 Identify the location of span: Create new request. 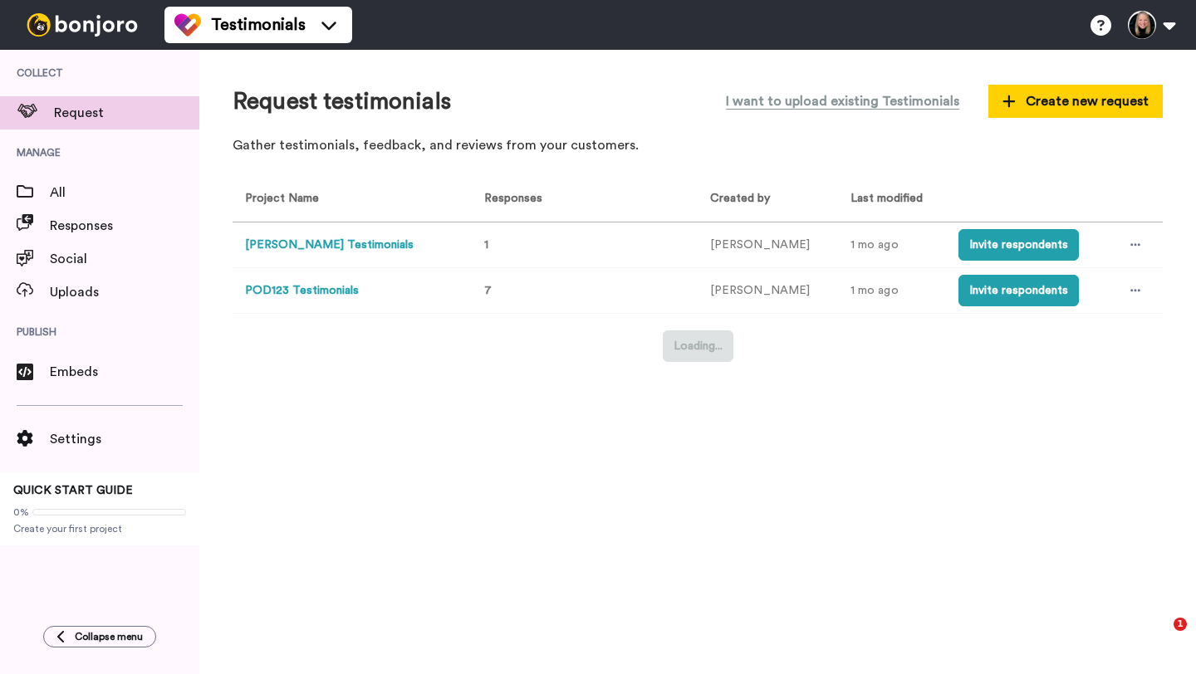
(1076, 101).